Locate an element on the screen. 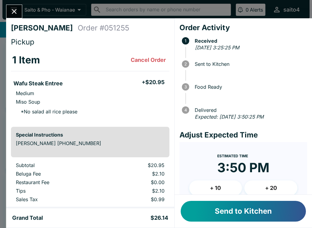 The width and height of the screenshot is (312, 228). span: Received is located at coordinates (250, 41).